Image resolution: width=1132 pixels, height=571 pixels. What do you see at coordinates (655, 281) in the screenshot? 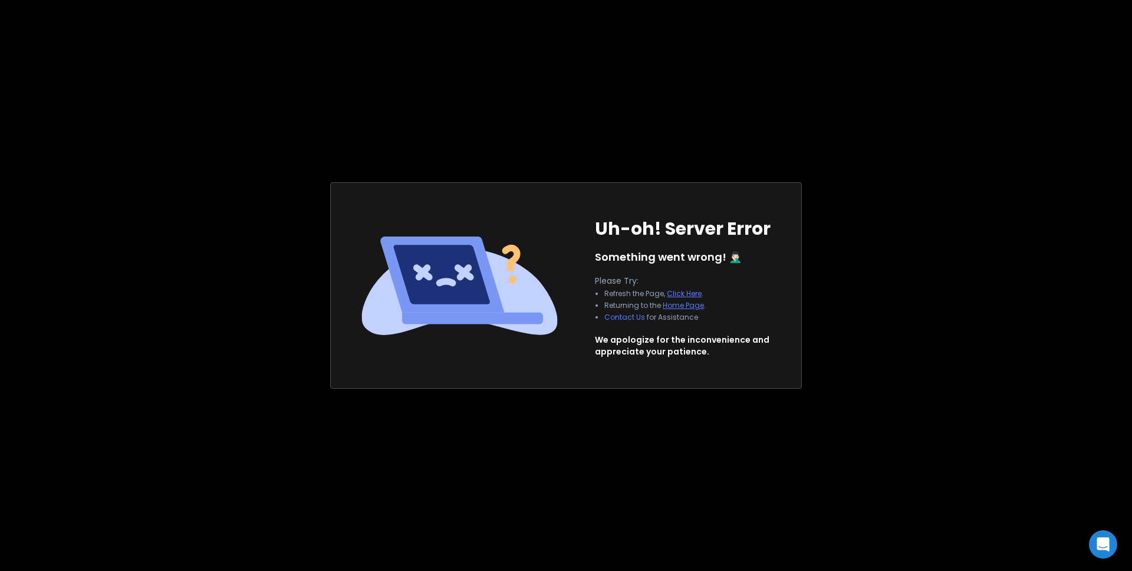
I see `p: Please Try:` at bounding box center [655, 281].